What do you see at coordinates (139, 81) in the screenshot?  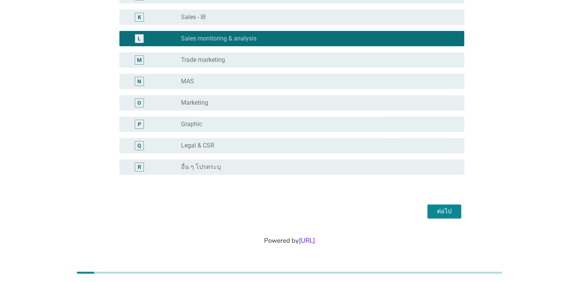 I see `div: N` at bounding box center [139, 81].